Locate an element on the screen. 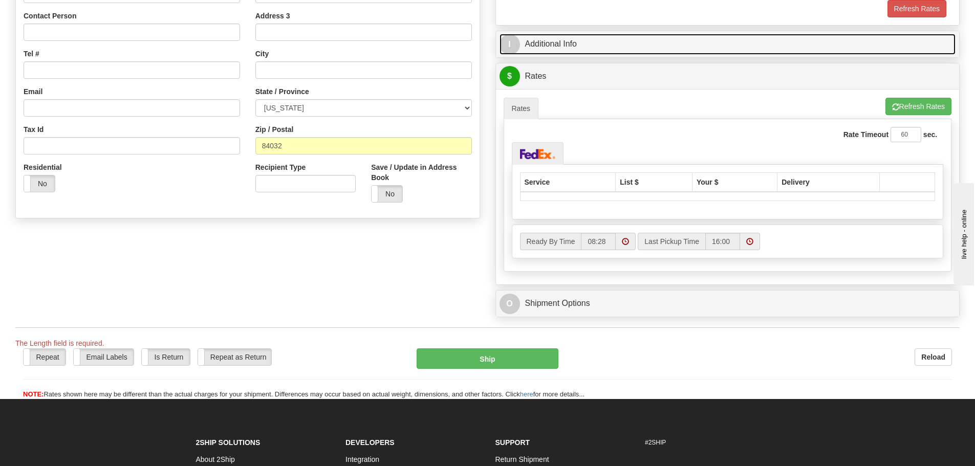 The height and width of the screenshot is (466, 975). a: IAdditional Info is located at coordinates (727, 44).